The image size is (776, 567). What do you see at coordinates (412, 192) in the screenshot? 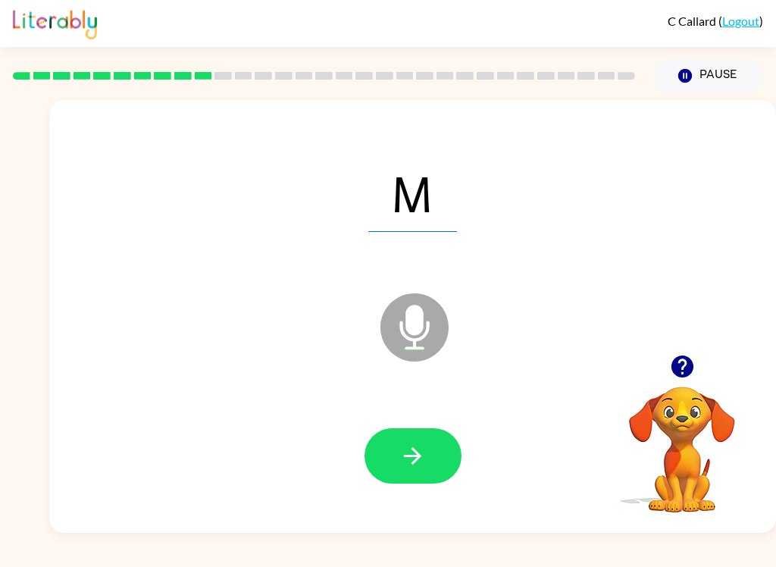
I see `span: M` at bounding box center [412, 192].